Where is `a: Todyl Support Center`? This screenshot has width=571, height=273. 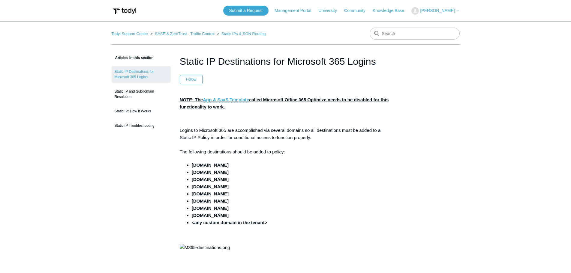
a: Todyl Support Center is located at coordinates (130, 34).